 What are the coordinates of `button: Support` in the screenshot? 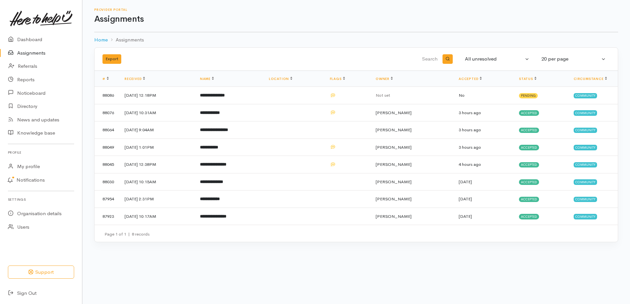 It's located at (41, 272).